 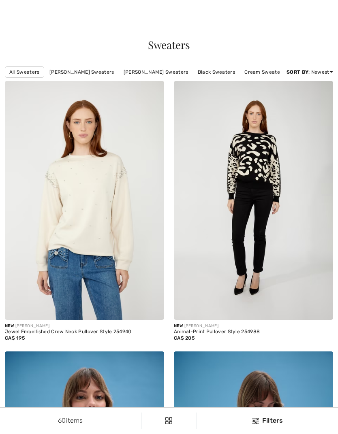 What do you see at coordinates (62, 421) in the screenshot?
I see `span: 60` at bounding box center [62, 421].